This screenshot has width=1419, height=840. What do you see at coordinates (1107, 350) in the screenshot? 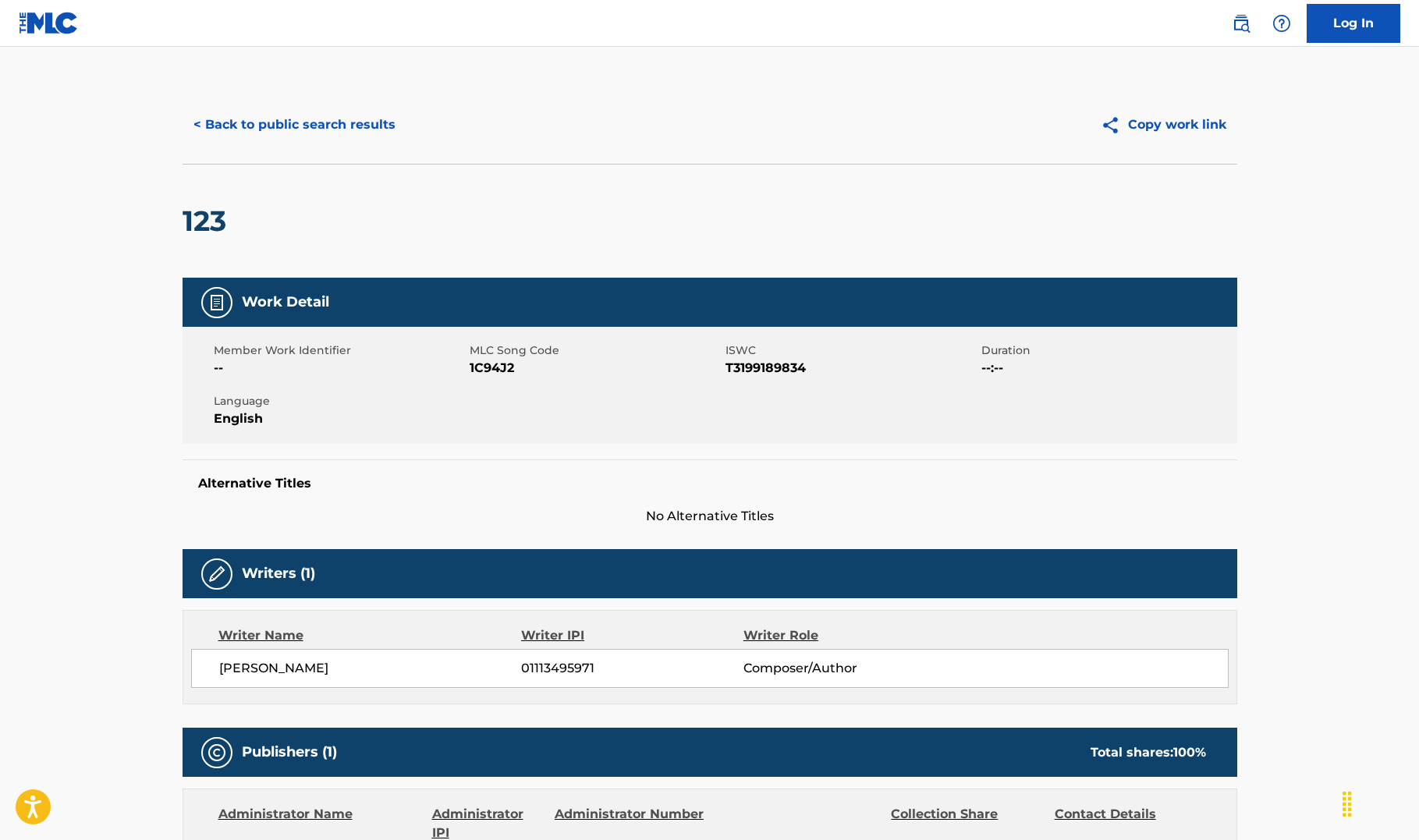
I see `span: Duration` at bounding box center [1107, 350].